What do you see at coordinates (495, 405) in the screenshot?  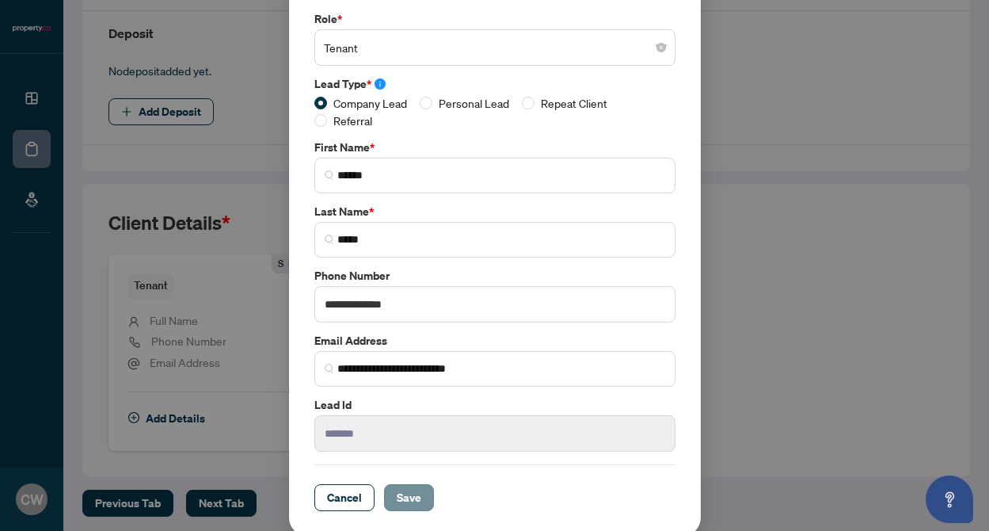 I see `label: Lead Id` at bounding box center [495, 405].